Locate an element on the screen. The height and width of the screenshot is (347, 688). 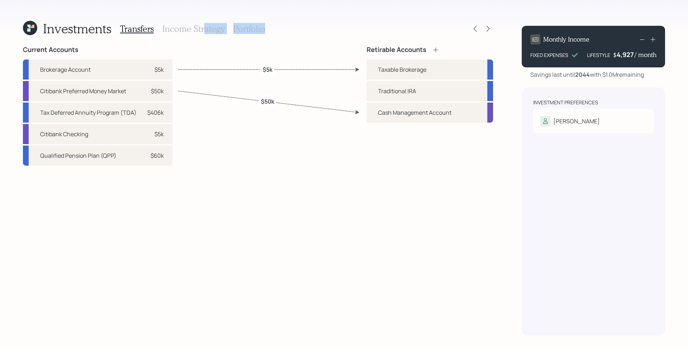
h4: / month is located at coordinates (645, 55).